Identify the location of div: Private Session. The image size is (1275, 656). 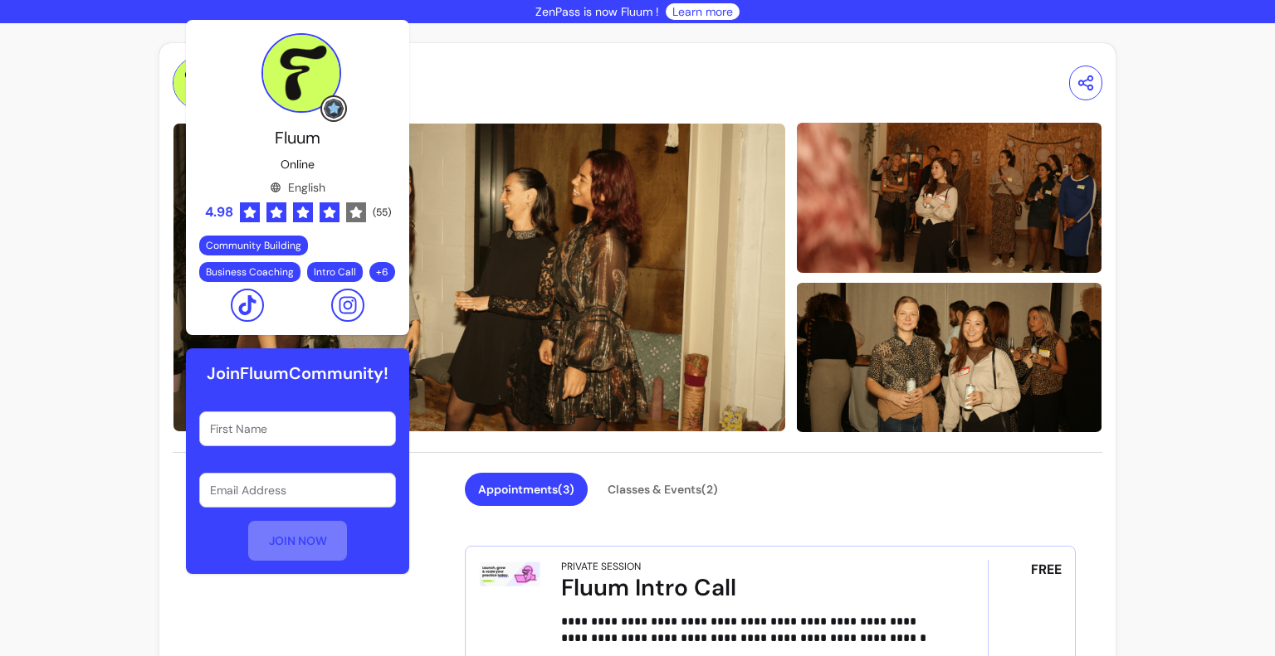
(601, 567).